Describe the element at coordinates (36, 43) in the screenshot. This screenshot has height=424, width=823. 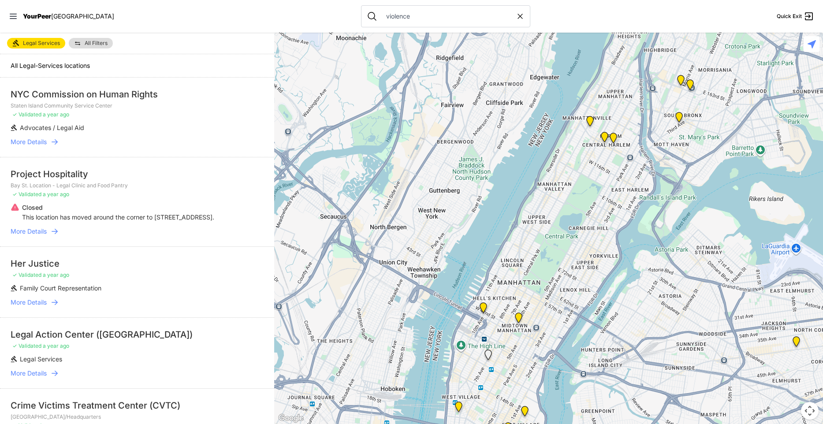
I see `a: Legal Services` at that location.